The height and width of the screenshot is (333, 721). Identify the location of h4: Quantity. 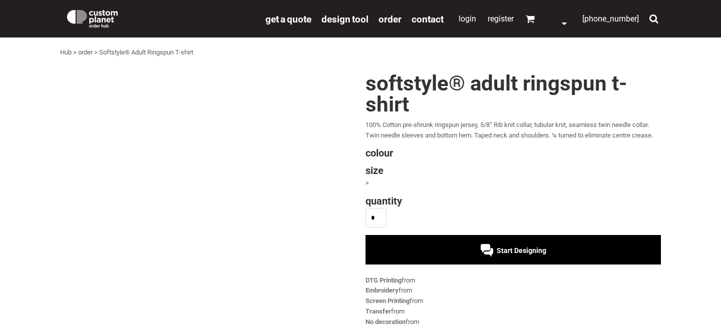
(513, 201).